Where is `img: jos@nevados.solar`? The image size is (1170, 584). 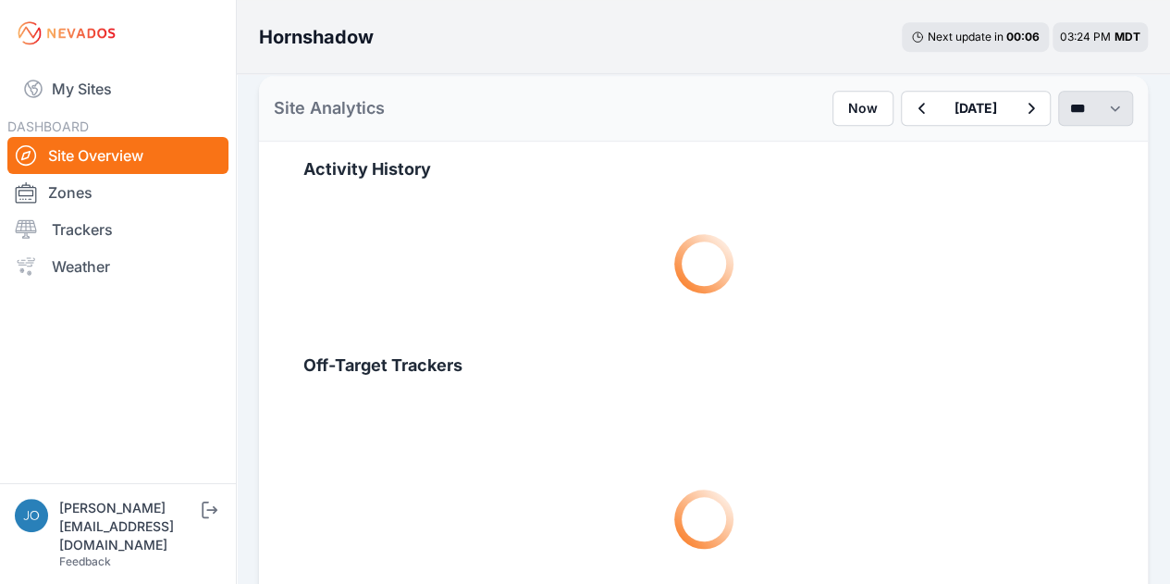 img: jos@nevados.solar is located at coordinates (31, 515).